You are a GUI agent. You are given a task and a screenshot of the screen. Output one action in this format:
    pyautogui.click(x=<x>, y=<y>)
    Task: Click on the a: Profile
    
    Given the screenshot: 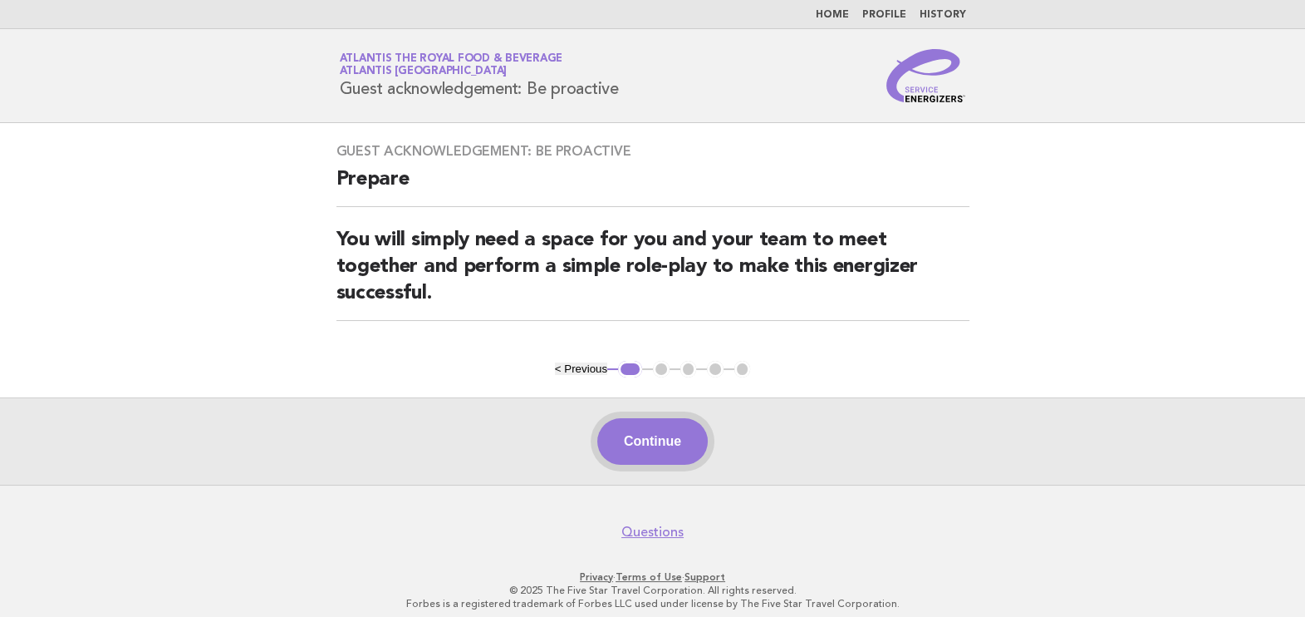 What is the action you would take?
    pyautogui.click(x=884, y=15)
    